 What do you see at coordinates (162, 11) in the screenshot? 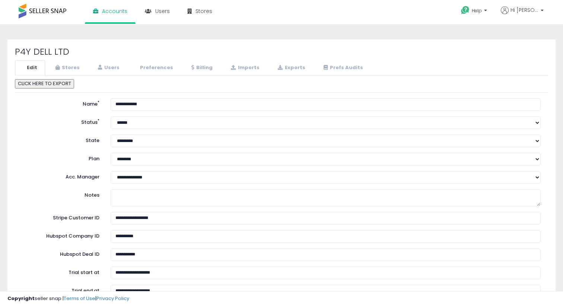
I see `span: Users` at bounding box center [162, 11].